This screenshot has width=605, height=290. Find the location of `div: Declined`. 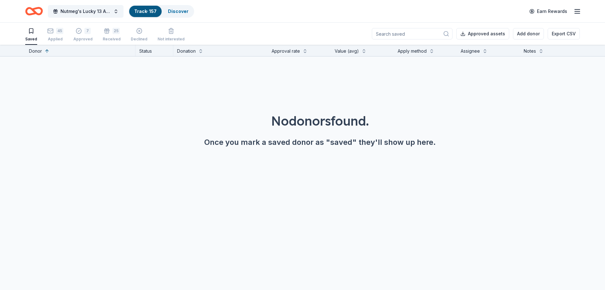

div: Declined is located at coordinates (139, 39).